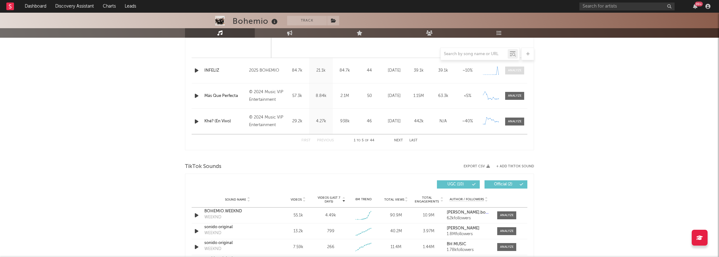  What do you see at coordinates (298, 216) in the screenshot?
I see `div: 55.1k` at bounding box center [298, 216].